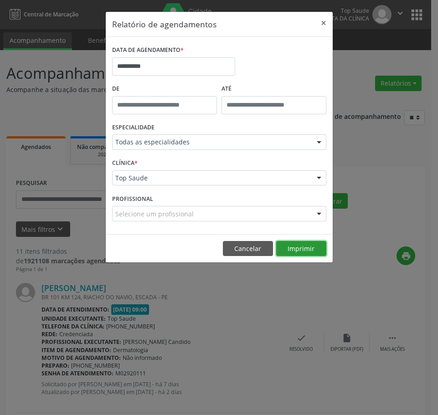 The image size is (438, 415). I want to click on label: ESPECIALIDADE, so click(133, 128).